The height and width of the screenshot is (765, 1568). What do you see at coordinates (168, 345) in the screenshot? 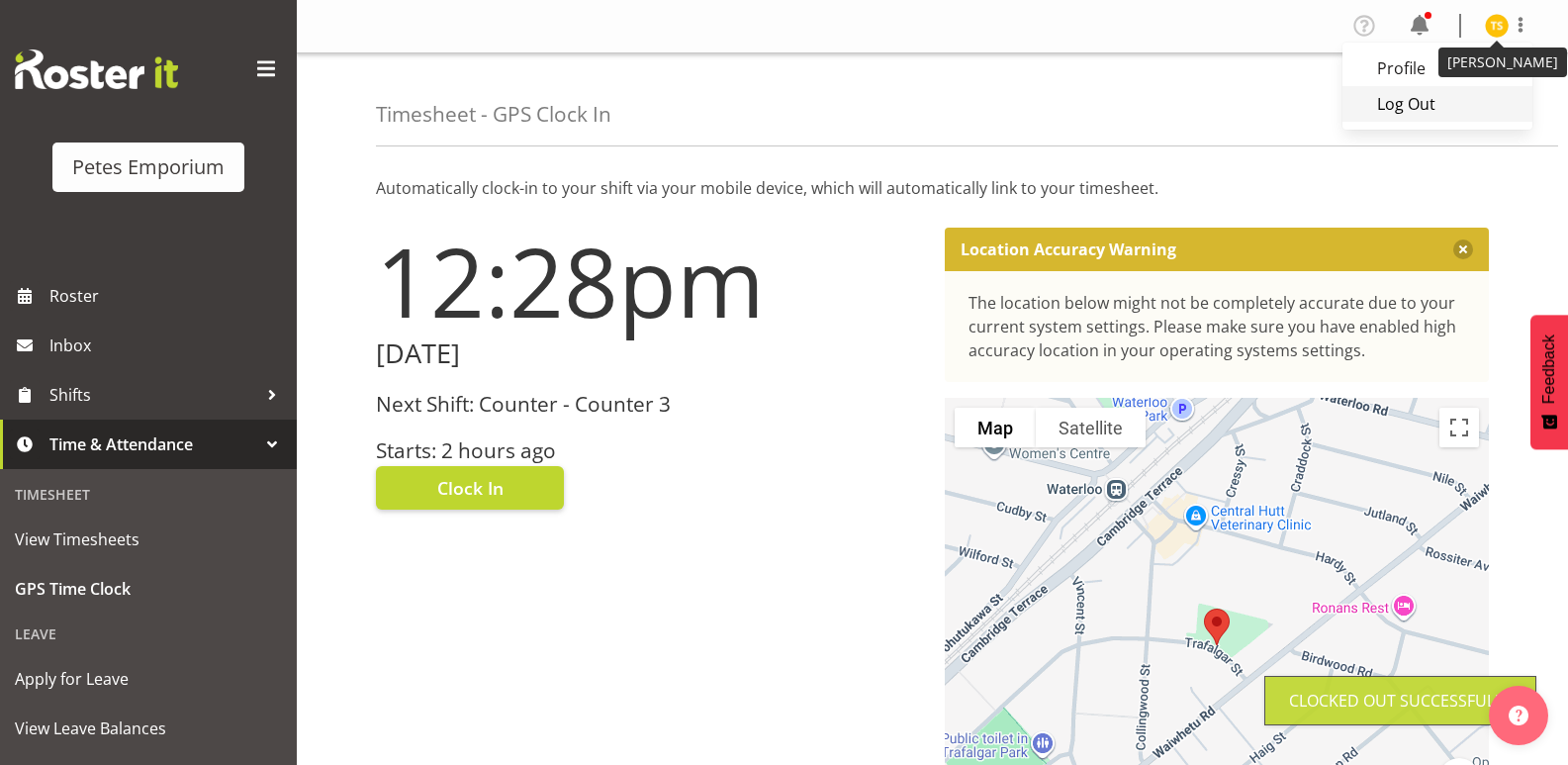
I see `span: Inbox` at bounding box center [168, 345].